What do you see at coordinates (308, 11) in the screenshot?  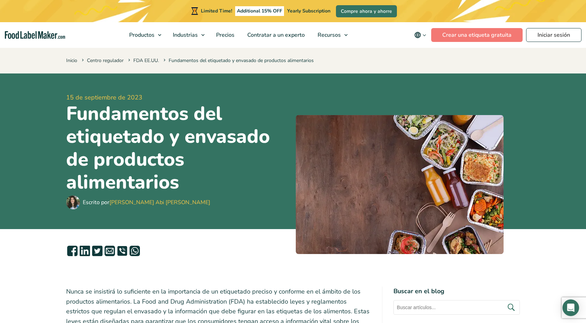 I see `span: Yearly Subscription` at bounding box center [308, 11].